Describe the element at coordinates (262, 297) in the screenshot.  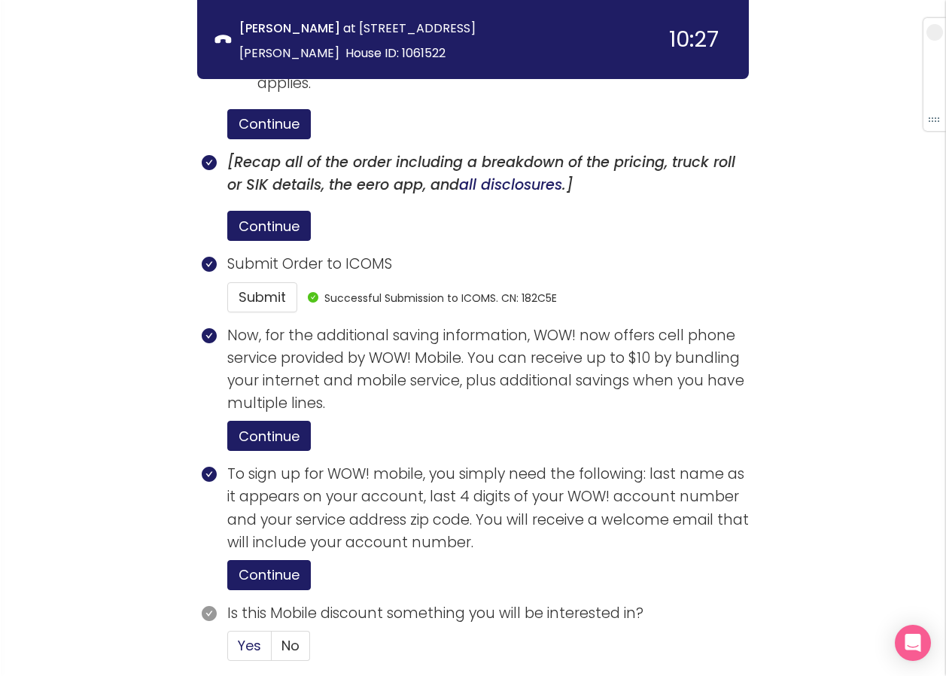
I see `button: Submit` at that location.